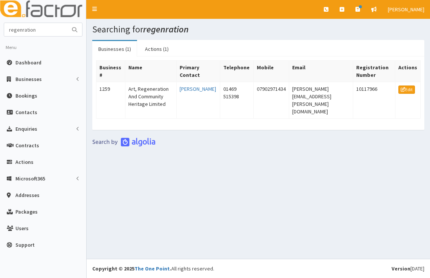  I want to click on th: Business #, so click(111, 71).